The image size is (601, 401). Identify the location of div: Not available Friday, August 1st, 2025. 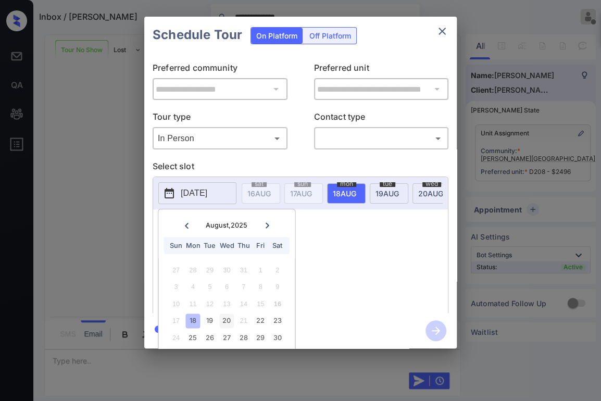
(261, 270).